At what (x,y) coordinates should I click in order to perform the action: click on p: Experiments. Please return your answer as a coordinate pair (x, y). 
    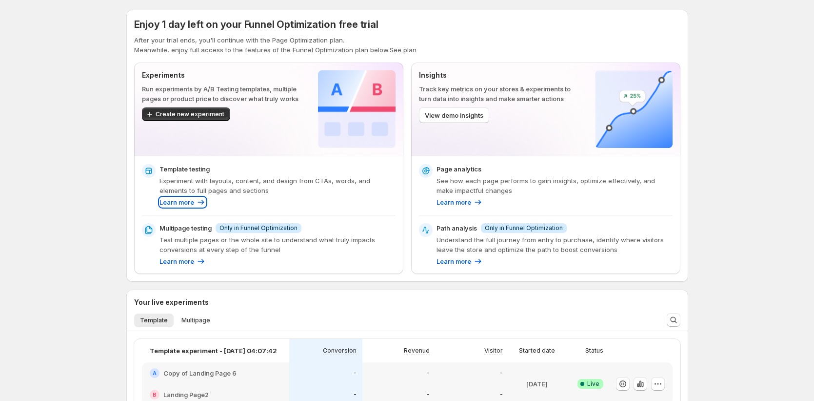
    Looking at the image, I should click on (222, 75).